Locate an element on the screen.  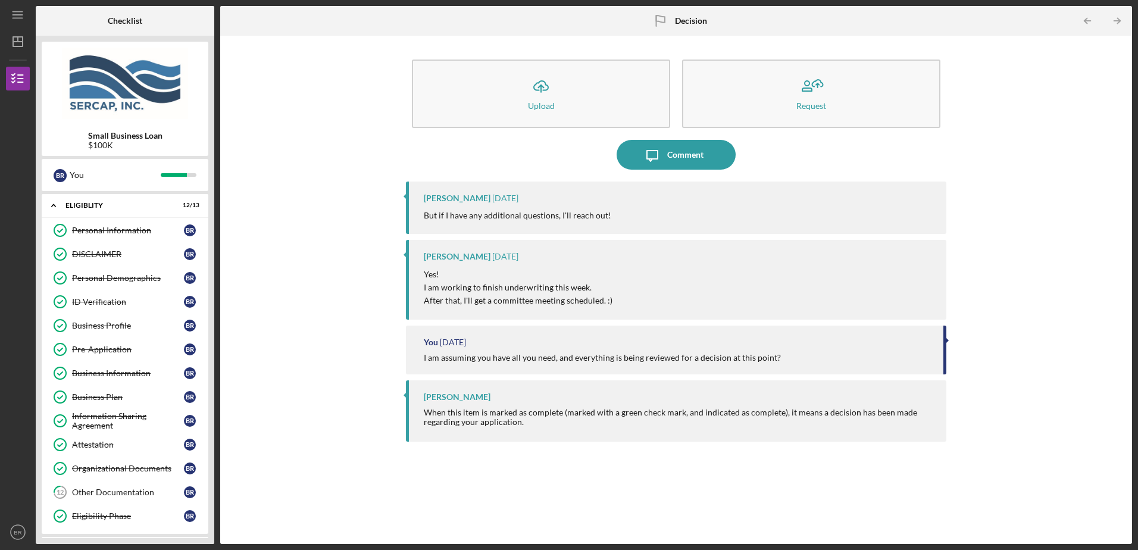
div: Personal Demographics is located at coordinates (128, 278).